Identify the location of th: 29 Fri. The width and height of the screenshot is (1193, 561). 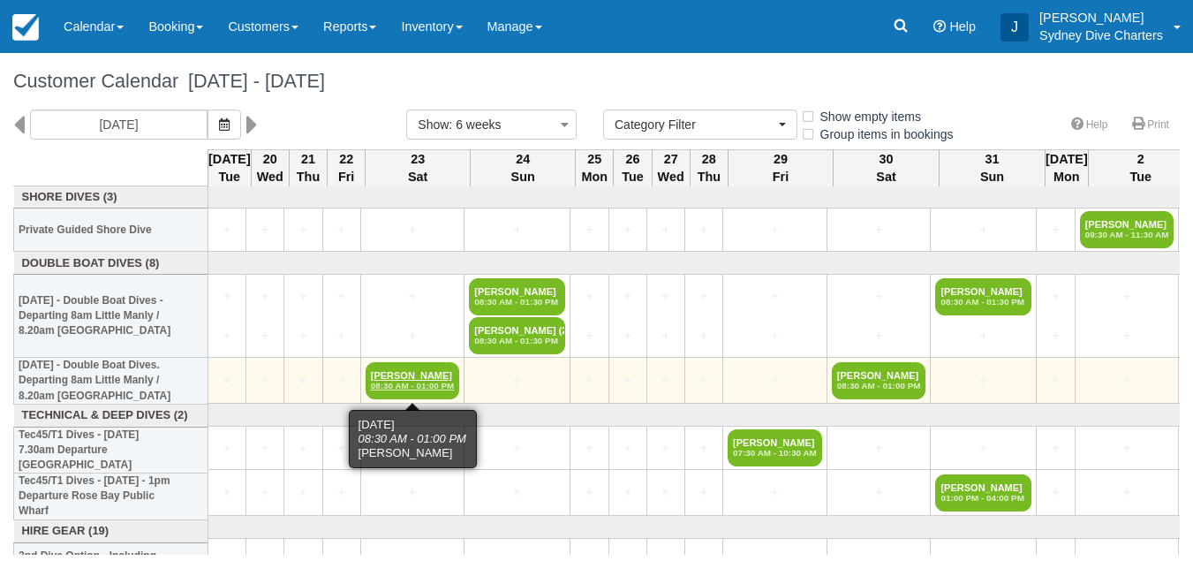
(780, 168).